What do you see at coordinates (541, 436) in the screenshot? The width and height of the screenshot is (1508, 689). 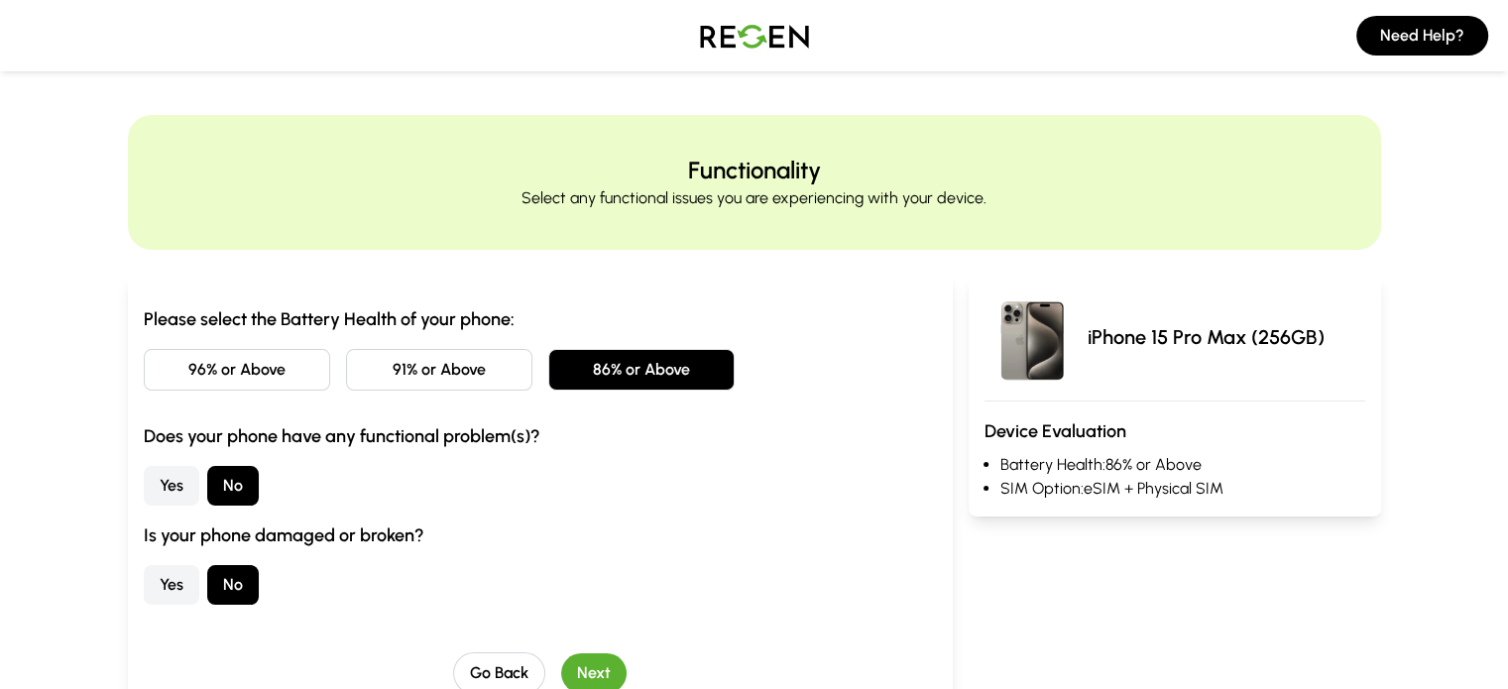 I see `h3: Does your phone have any functional problem(s)?` at bounding box center [541, 436].